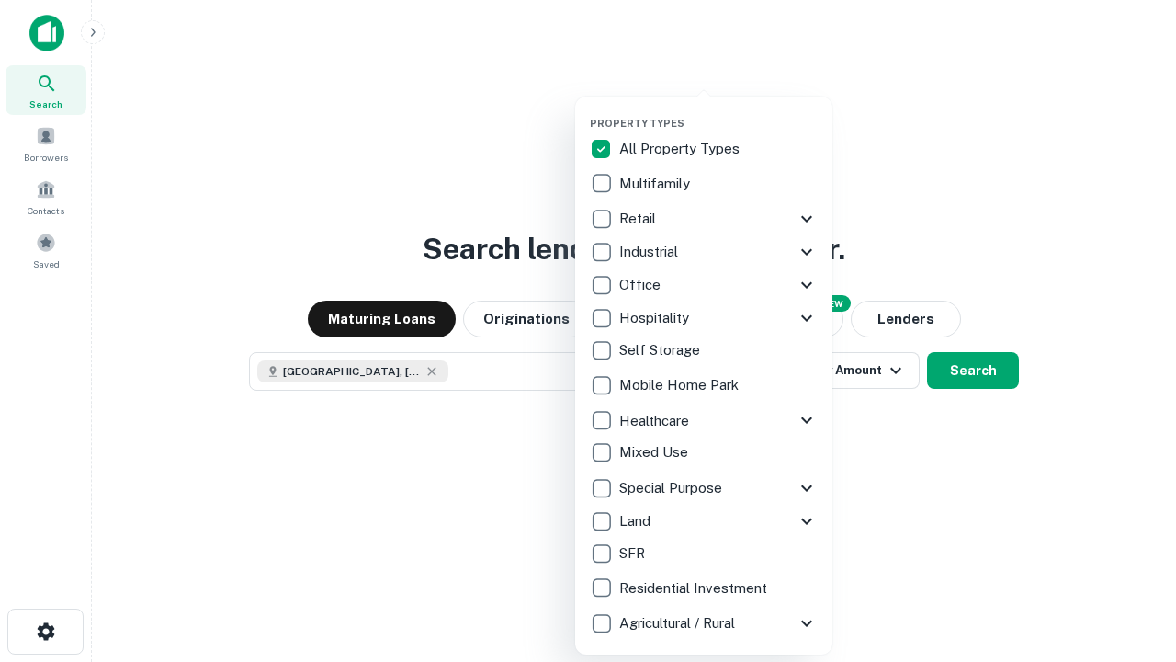 The width and height of the screenshot is (1176, 662). What do you see at coordinates (704, 318) in the screenshot?
I see `div: Hospitality` at bounding box center [704, 318].